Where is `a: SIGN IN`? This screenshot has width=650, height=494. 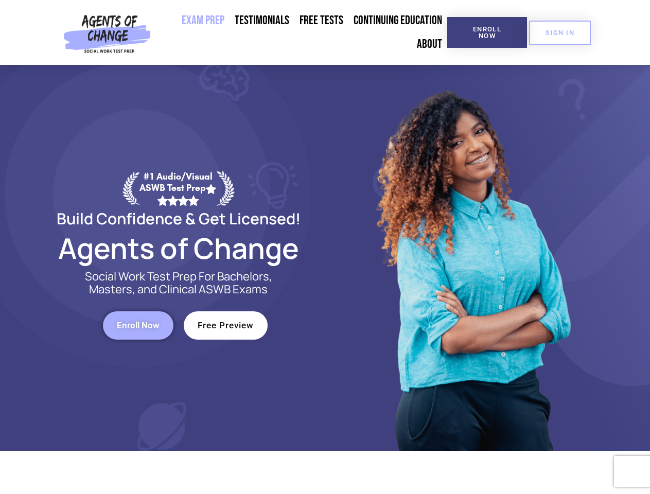 a: SIGN IN is located at coordinates (560, 32).